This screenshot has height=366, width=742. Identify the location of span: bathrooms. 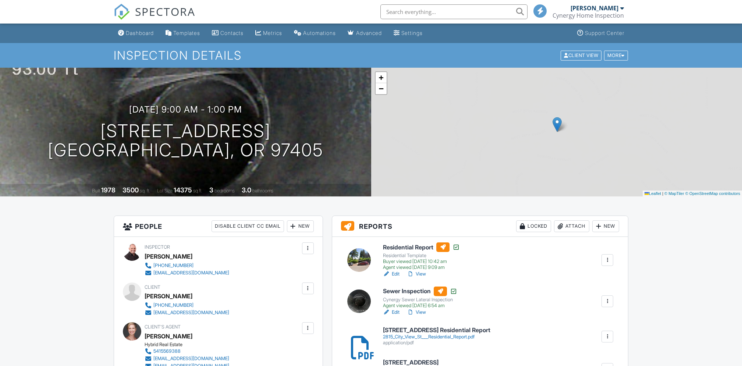
(263, 191).